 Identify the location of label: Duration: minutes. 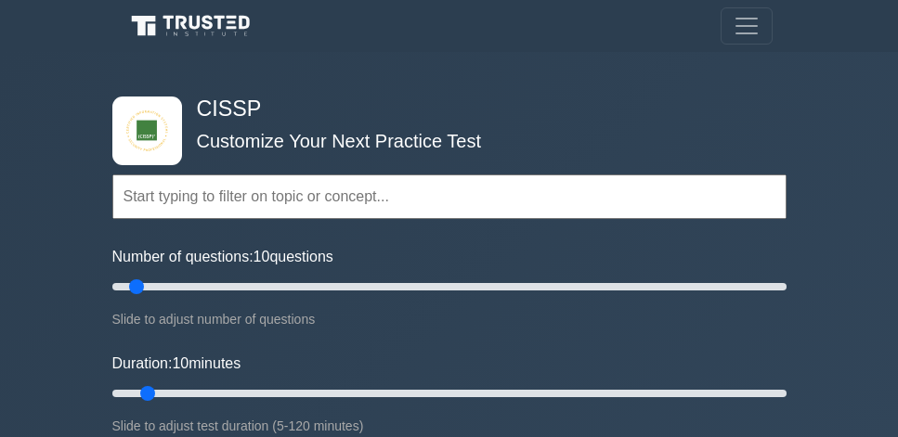
(176, 364).